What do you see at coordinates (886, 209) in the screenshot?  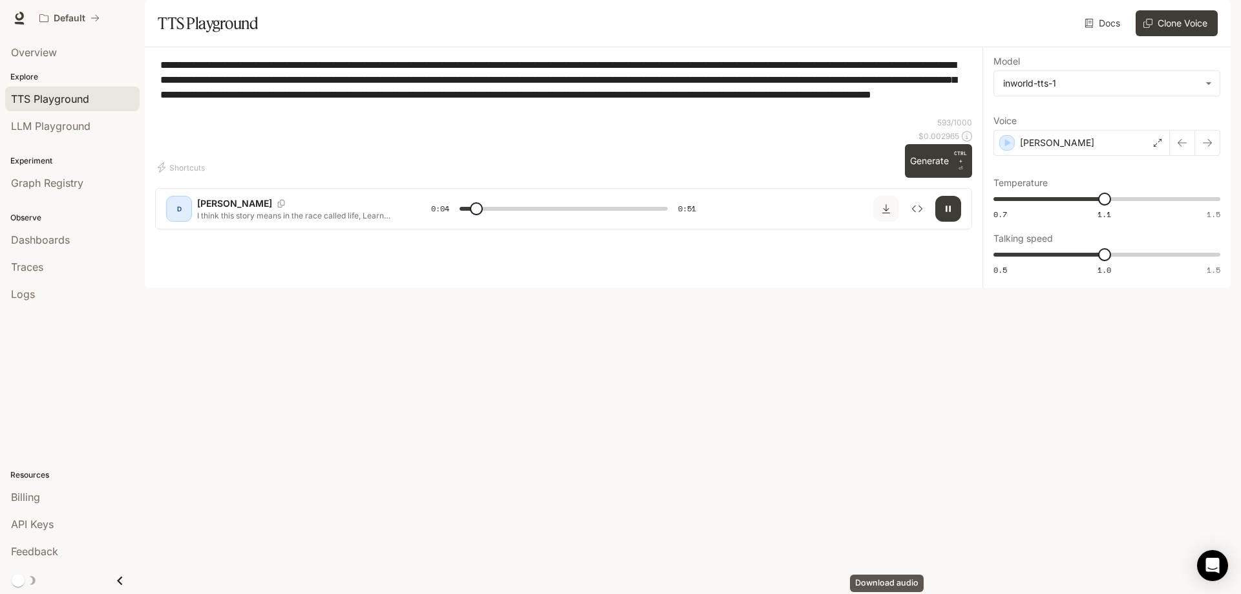 I see `button: Download audio` at bounding box center [886, 209].